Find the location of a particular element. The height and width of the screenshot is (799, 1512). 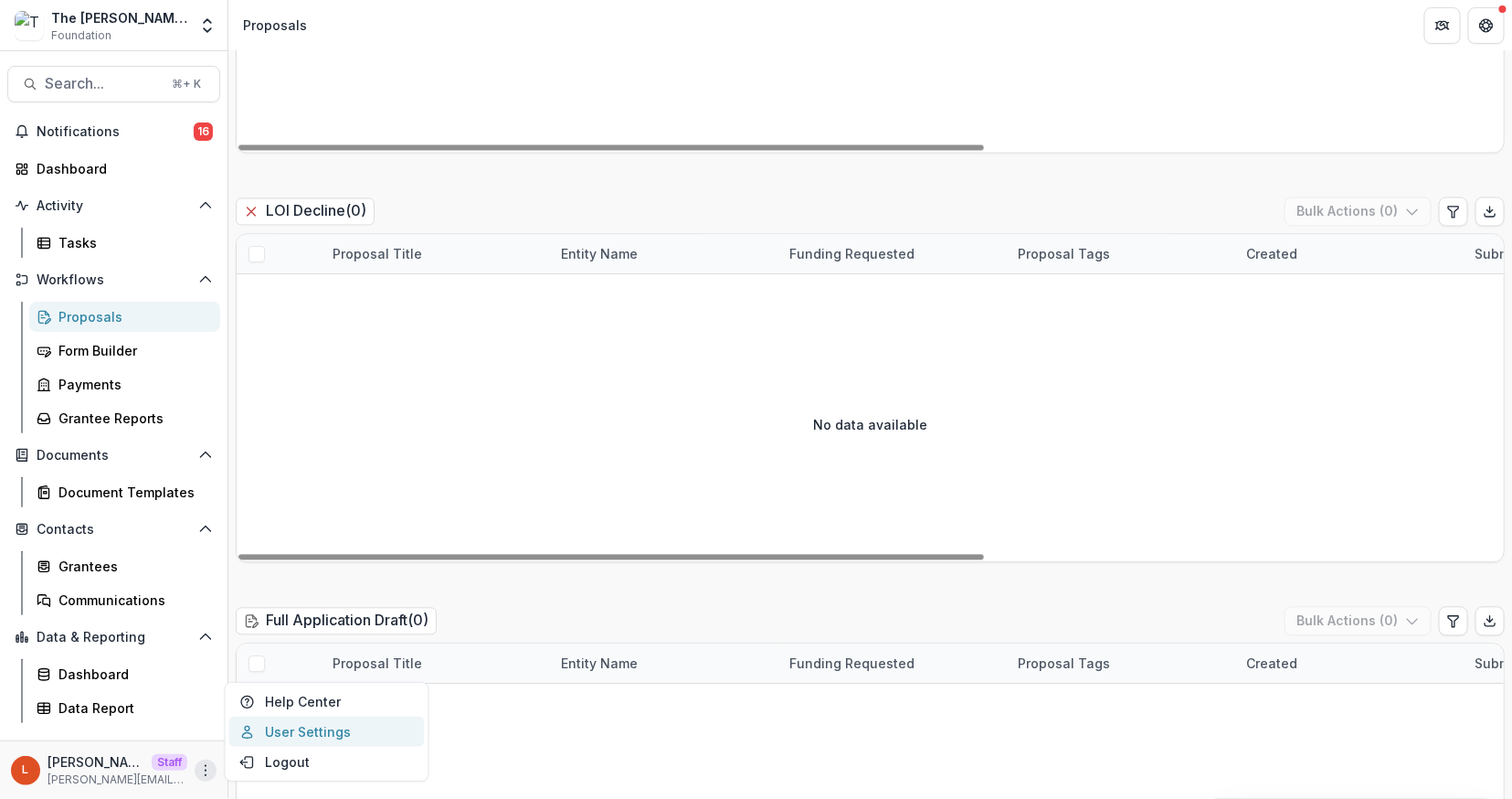

div: Data Report is located at coordinates (132, 708).